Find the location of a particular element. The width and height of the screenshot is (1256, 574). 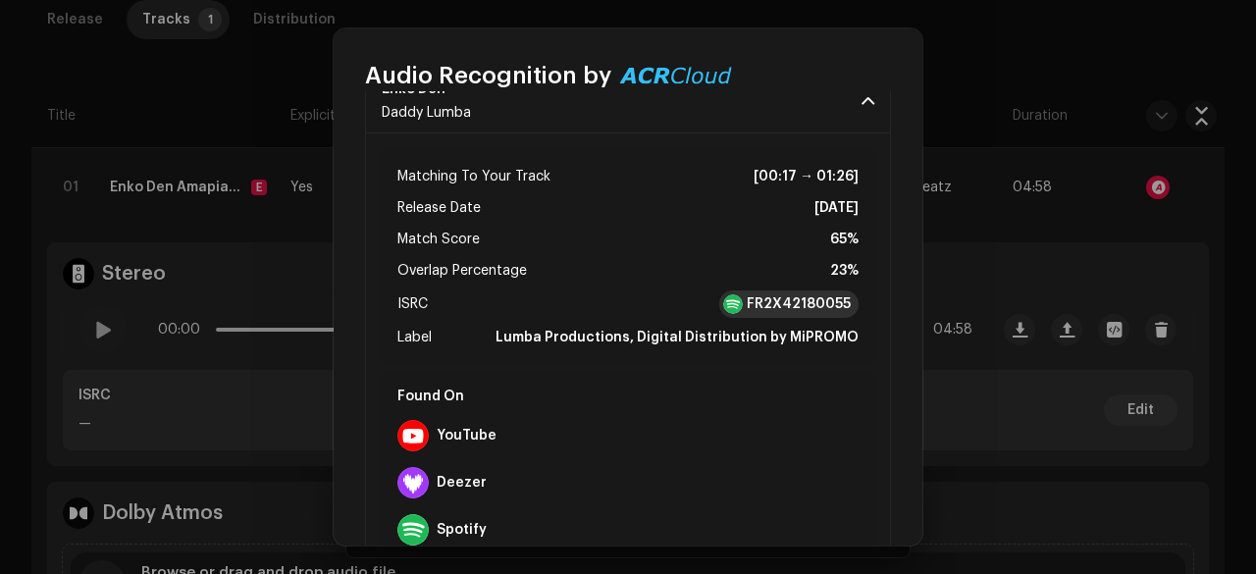

span: ISRC is located at coordinates (412, 304).